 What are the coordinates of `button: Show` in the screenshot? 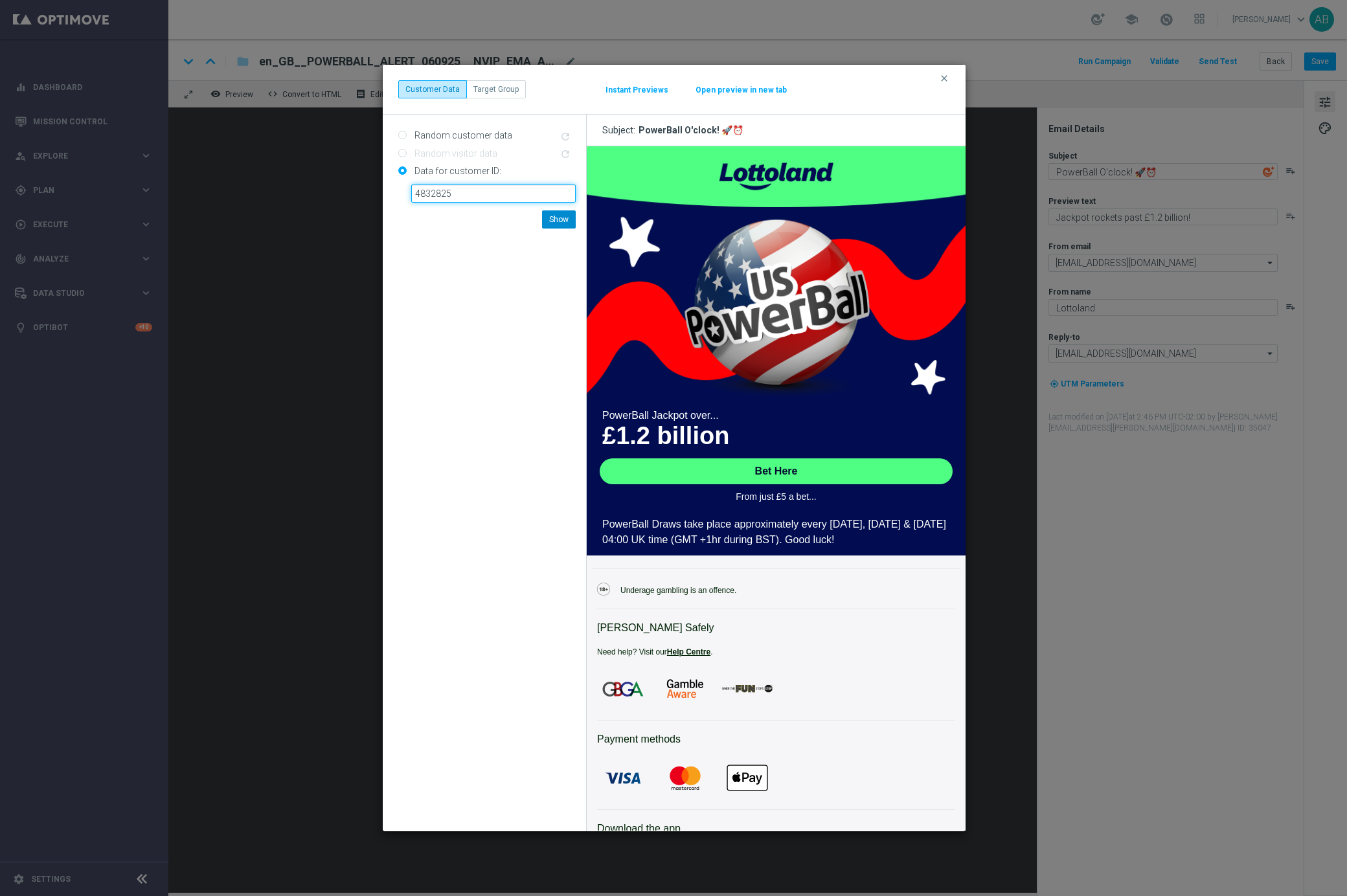 It's located at (559, 219).